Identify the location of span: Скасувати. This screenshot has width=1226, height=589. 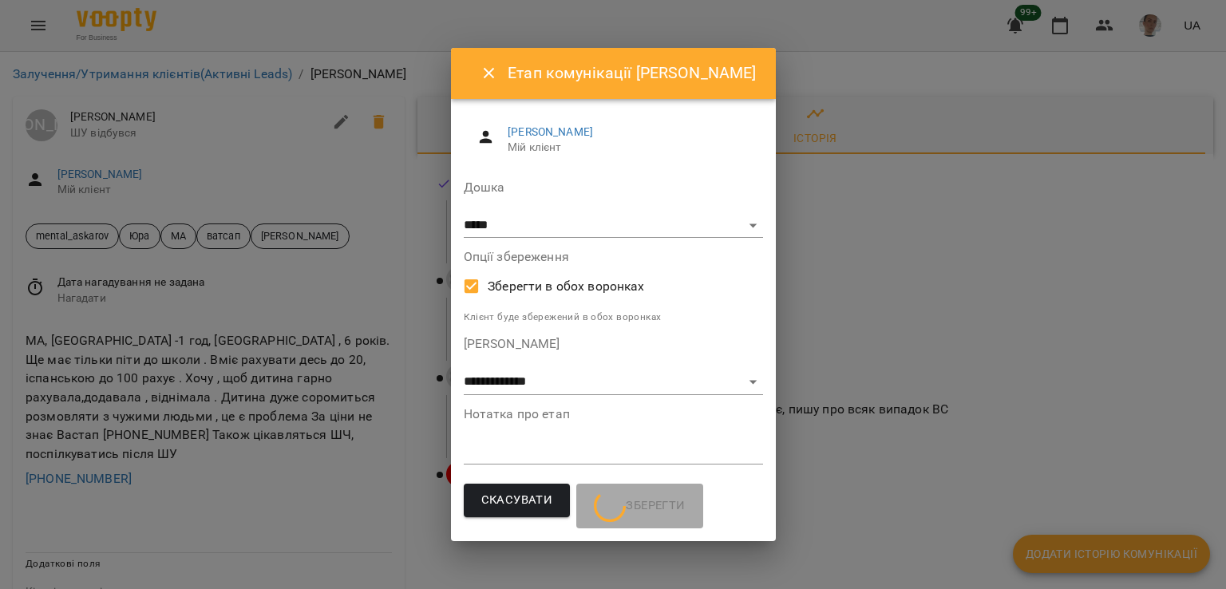
(517, 501).